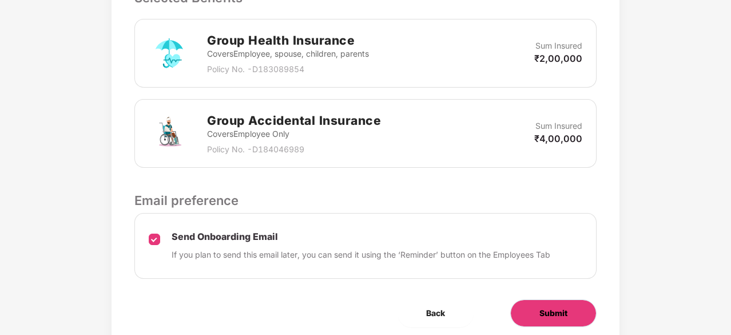  I want to click on p: Policy No. - D183089854, so click(288, 69).